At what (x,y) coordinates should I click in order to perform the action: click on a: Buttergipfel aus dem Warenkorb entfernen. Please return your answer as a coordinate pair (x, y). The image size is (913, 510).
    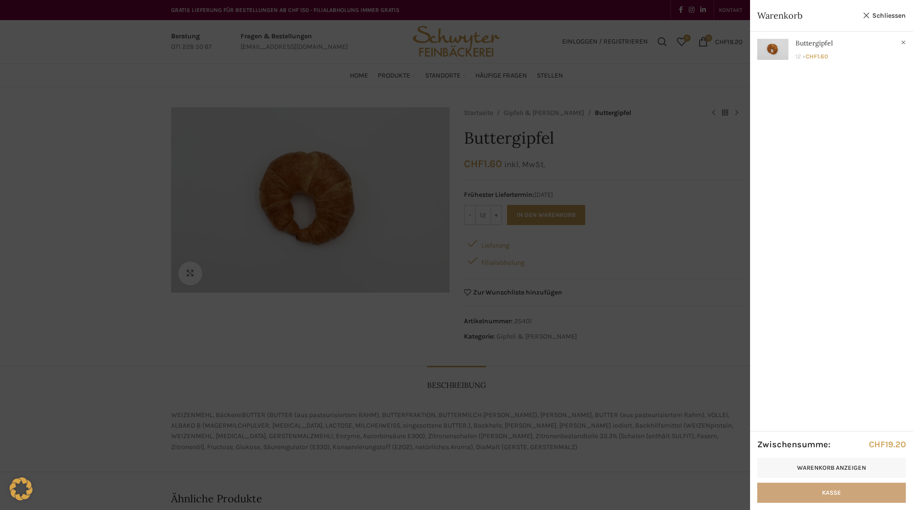
    Looking at the image, I should click on (903, 43).